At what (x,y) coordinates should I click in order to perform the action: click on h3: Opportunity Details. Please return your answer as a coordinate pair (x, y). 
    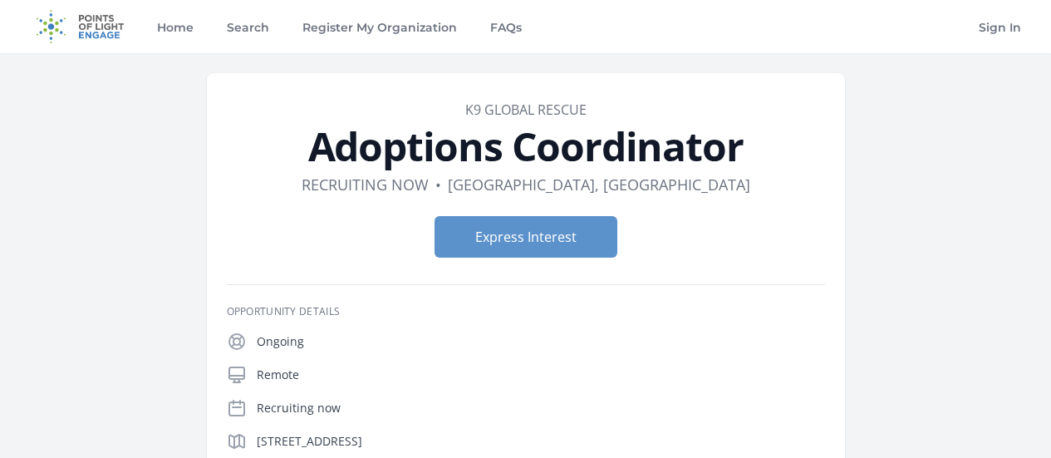
    Looking at the image, I should click on (526, 312).